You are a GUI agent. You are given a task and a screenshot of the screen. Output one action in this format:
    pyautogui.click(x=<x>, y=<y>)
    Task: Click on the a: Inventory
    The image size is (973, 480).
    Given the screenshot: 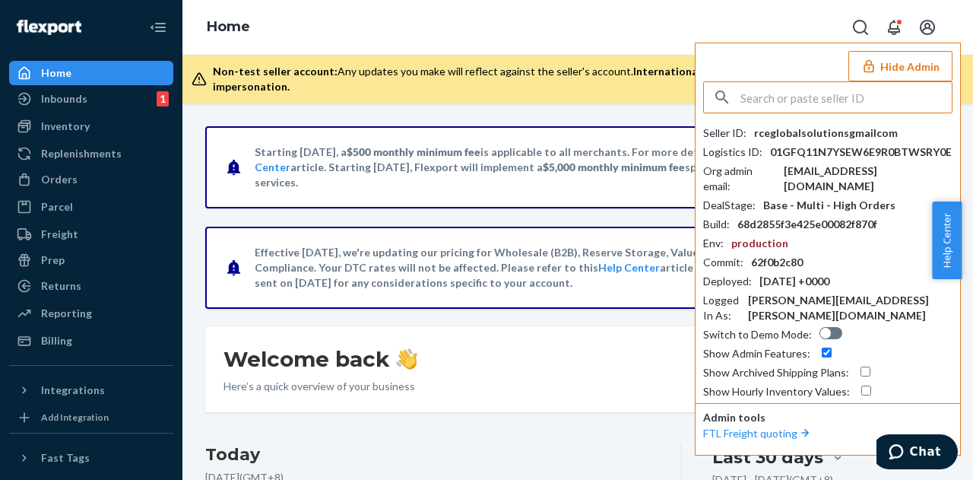 What is the action you would take?
    pyautogui.click(x=91, y=126)
    